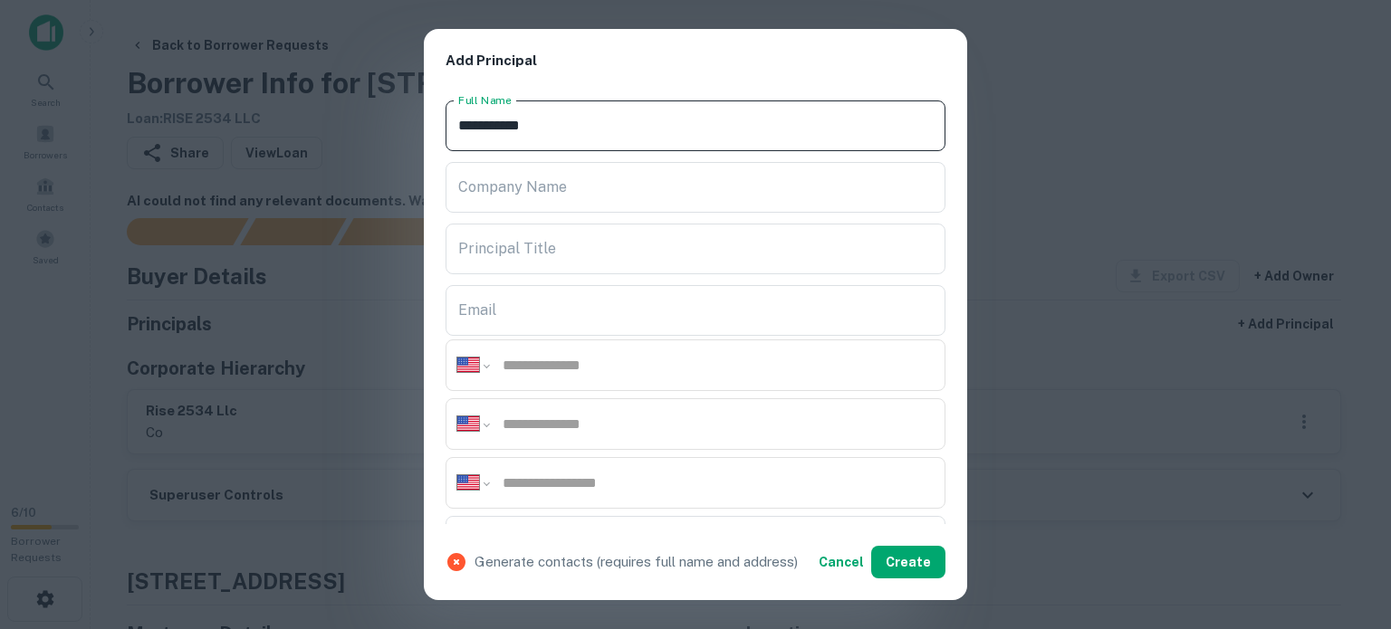 Image resolution: width=1391 pixels, height=629 pixels. Describe the element at coordinates (696, 61) in the screenshot. I see `h2: Add Principal` at that location.